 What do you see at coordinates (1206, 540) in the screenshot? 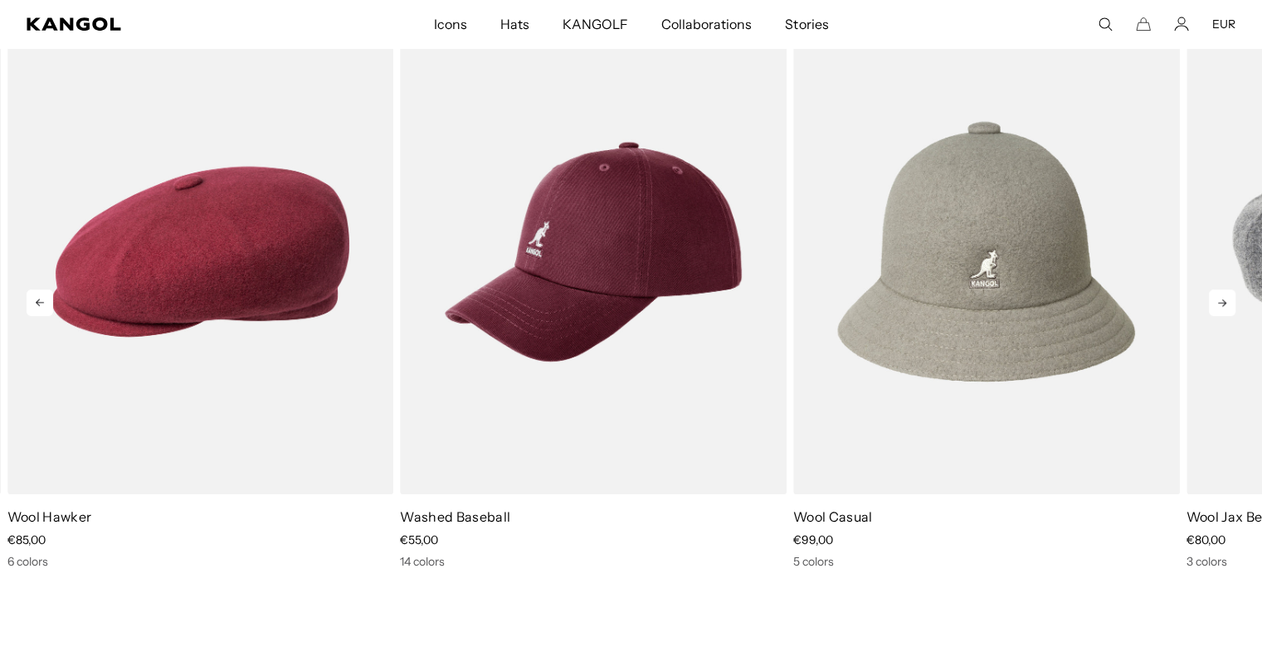
I see `span: €80,00` at bounding box center [1206, 540].